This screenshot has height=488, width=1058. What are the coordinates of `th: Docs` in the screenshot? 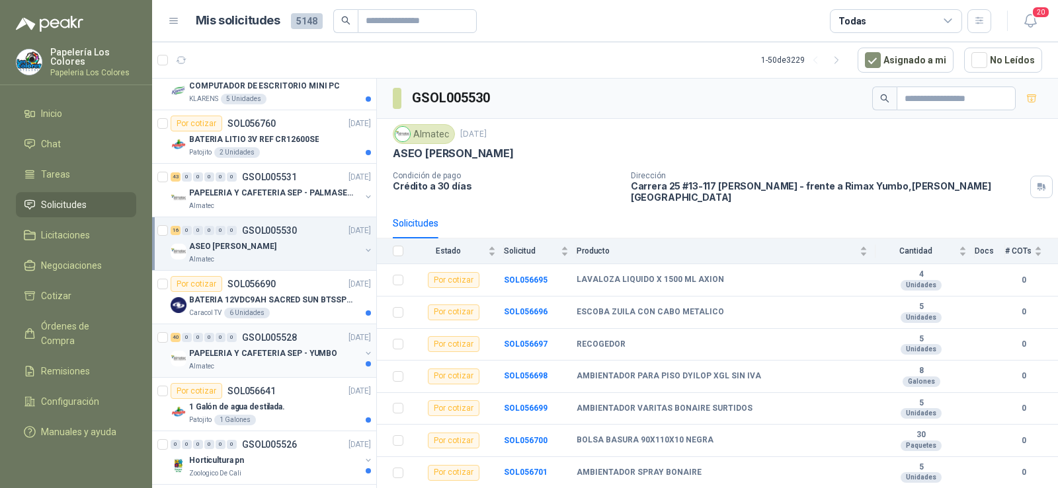 It's located at (989, 251).